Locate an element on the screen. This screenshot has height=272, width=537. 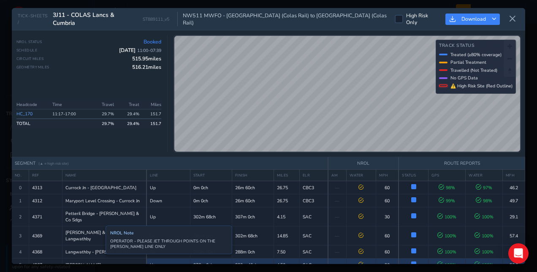
span: 97 % is located at coordinates (483, 187).